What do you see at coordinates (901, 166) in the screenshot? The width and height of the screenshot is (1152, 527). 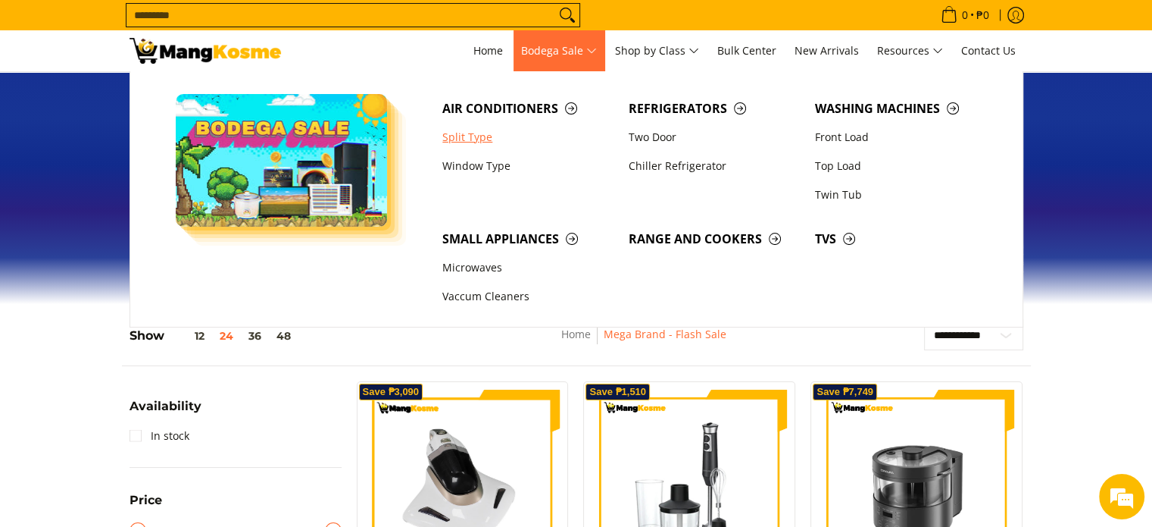 I see `a: Top Load` at bounding box center [901, 166].